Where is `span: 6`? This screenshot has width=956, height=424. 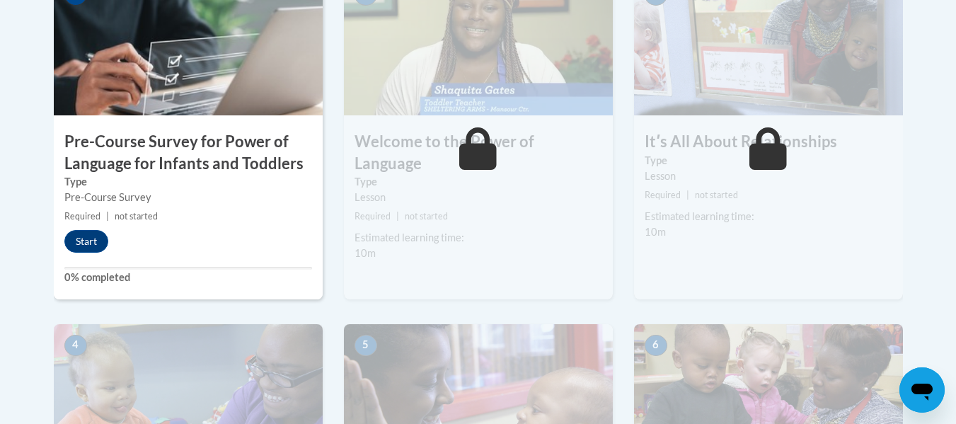 span: 6 is located at coordinates (656, 345).